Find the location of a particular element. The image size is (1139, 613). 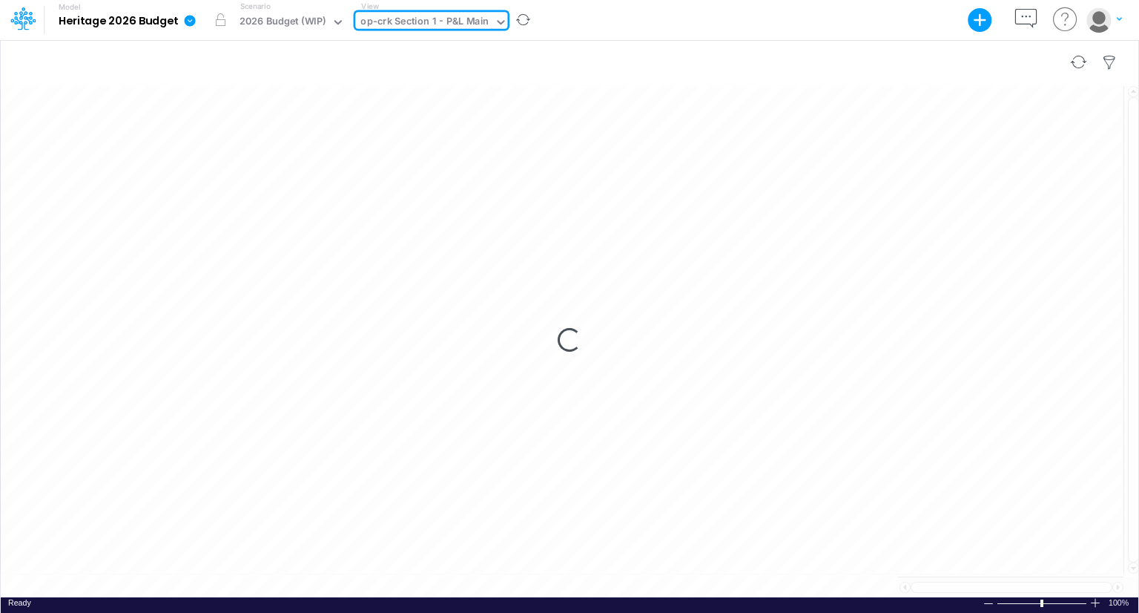

div: op-crk Section 1 - P&L Main is located at coordinates (424, 22).